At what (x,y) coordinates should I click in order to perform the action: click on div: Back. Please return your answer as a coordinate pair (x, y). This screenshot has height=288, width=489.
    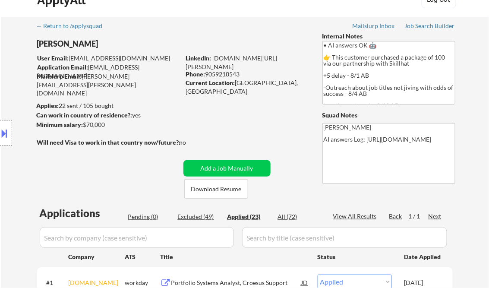
    Looking at the image, I should click on (396, 216).